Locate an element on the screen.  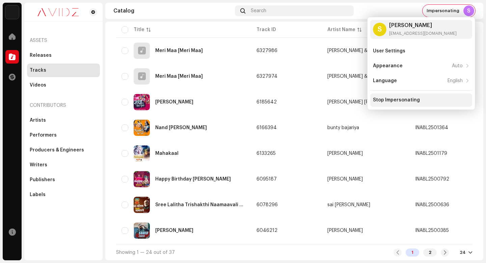
div: 2 is located at coordinates (430, 252).